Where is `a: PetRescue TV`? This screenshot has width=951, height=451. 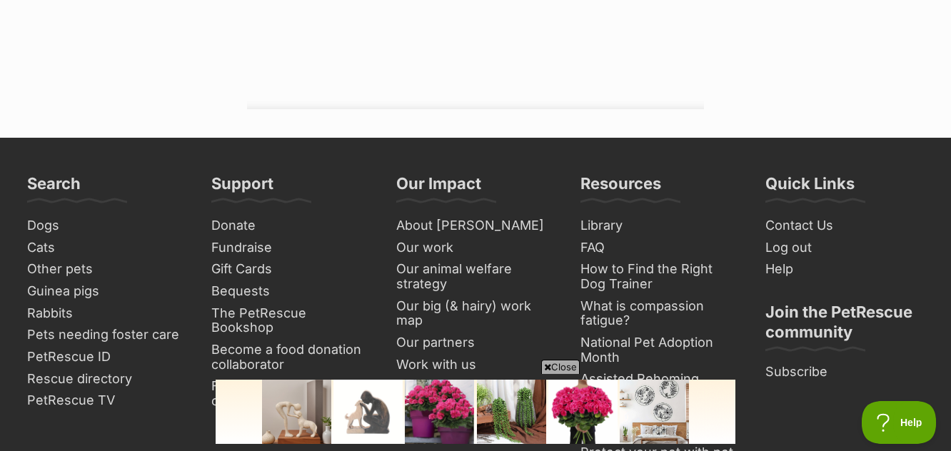 a: PetRescue TV is located at coordinates (106, 400).